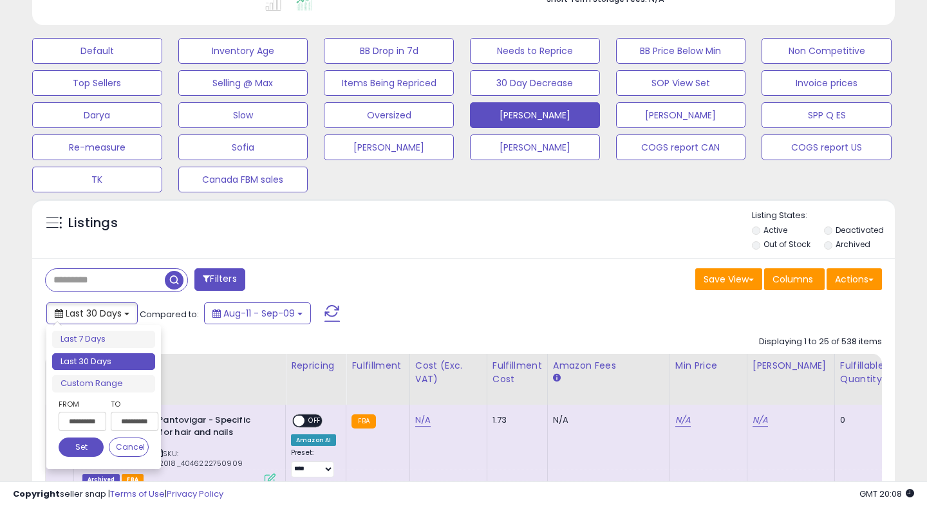 The width and height of the screenshot is (927, 507). I want to click on button: COGS report US, so click(826, 147).